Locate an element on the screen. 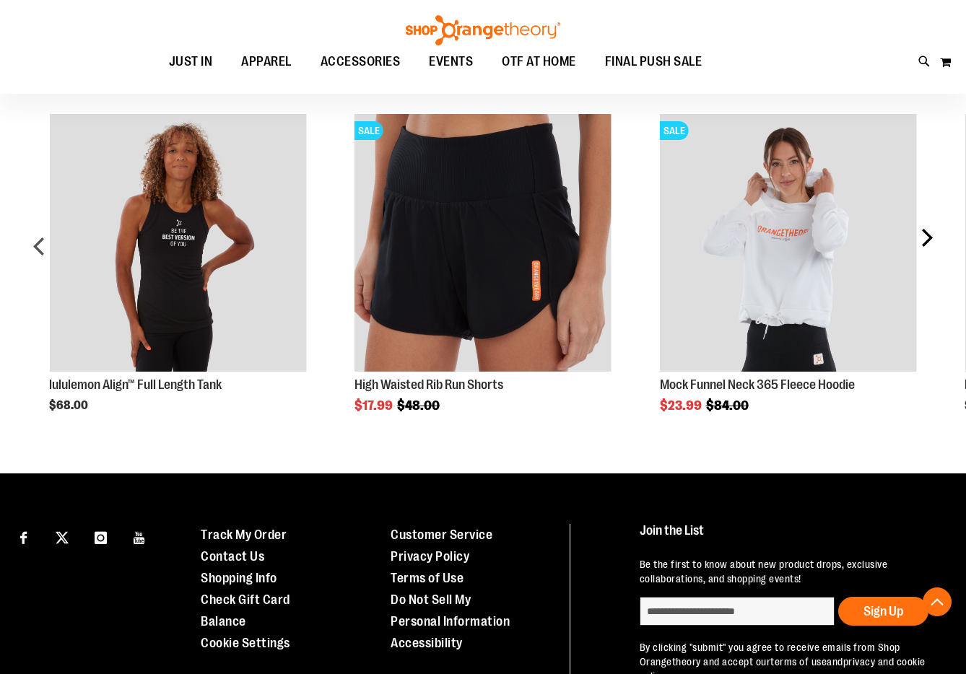  a: OTF AT HOME is located at coordinates (539, 62).